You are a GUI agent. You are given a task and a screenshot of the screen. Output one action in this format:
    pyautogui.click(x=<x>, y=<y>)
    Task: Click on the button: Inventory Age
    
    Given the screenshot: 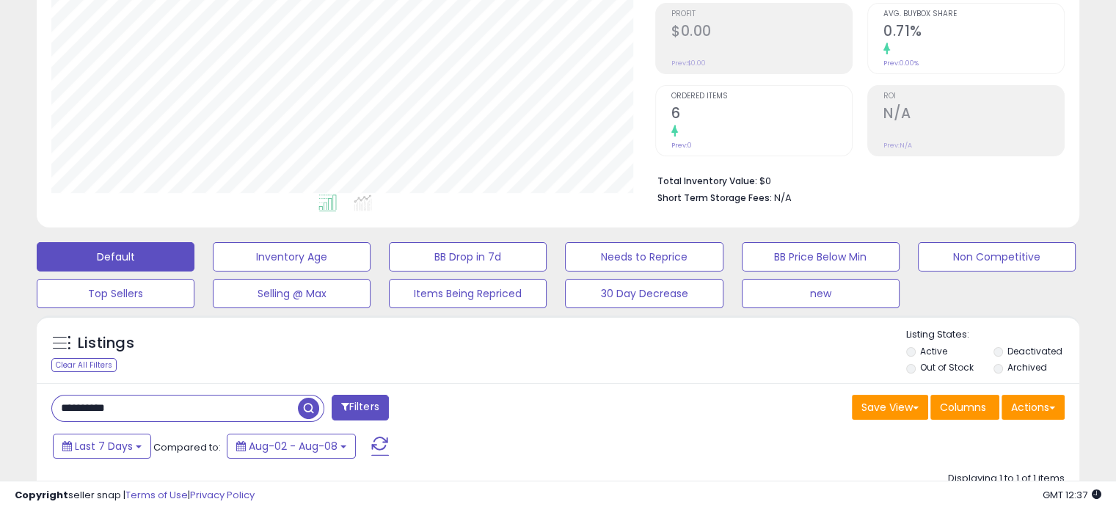 What is the action you would take?
    pyautogui.click(x=291, y=257)
    